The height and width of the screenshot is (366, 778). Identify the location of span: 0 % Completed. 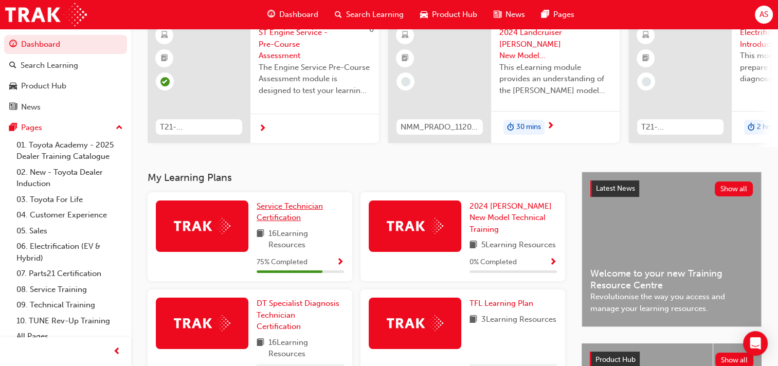
(493, 262).